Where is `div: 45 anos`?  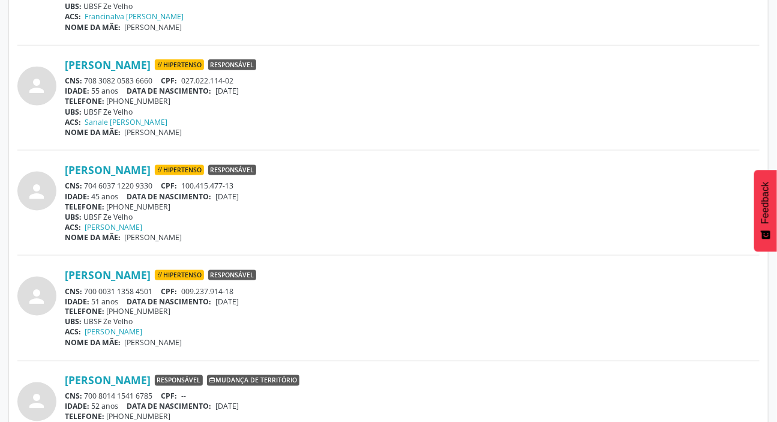 div: 45 anos is located at coordinates (412, 196).